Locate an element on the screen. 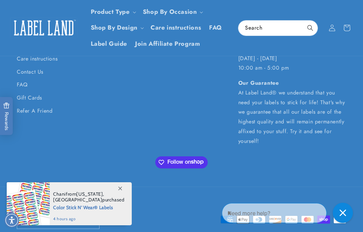  div: Accessibility Menu is located at coordinates (12, 220).